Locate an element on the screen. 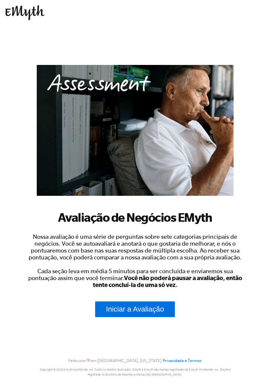 This screenshot has height=387, width=270. font: Avaliação de Negócios EMyth is located at coordinates (135, 217).